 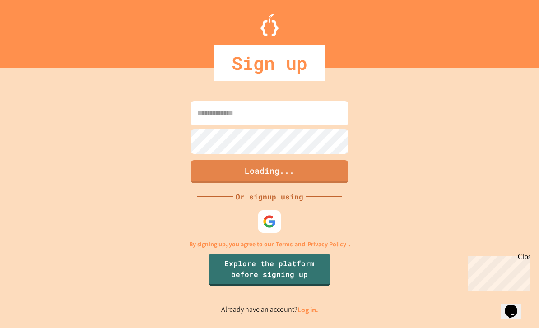 I want to click on img: Logo.svg, so click(x=269, y=25).